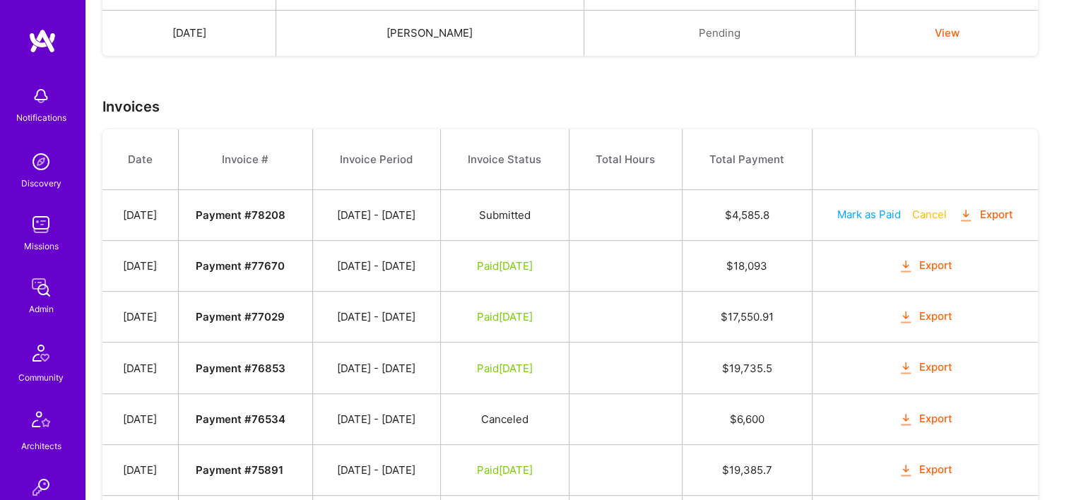  Describe the element at coordinates (41, 117) in the screenshot. I see `div: Notifications` at that location.